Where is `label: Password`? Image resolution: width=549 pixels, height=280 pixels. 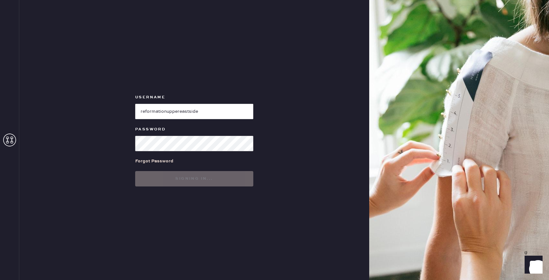 label: Password is located at coordinates (194, 130).